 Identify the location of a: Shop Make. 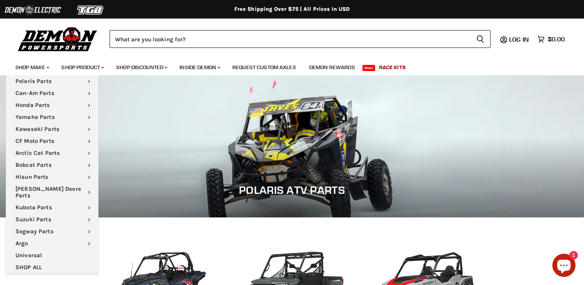
(32, 67).